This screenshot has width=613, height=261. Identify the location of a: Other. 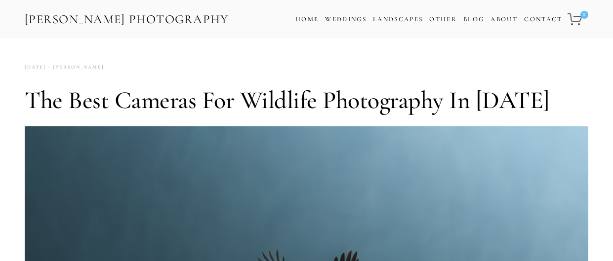
(443, 19).